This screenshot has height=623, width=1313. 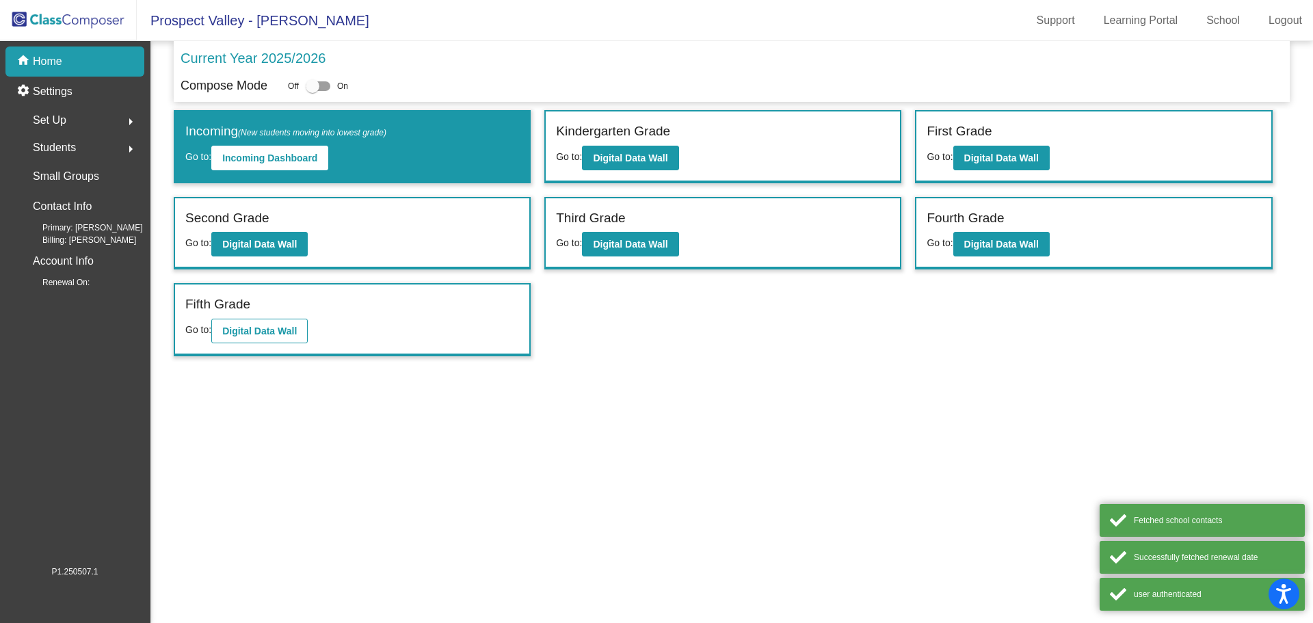 What do you see at coordinates (312, 133) in the screenshot?
I see `span: (New students moving into lowest grade)` at bounding box center [312, 133].